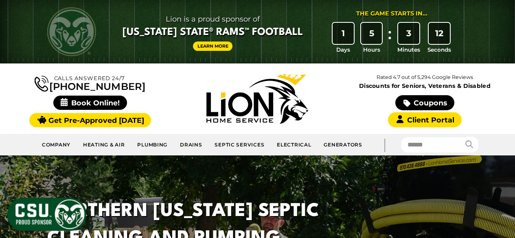  What do you see at coordinates (191, 145) in the screenshot?
I see `a: Drains` at bounding box center [191, 145].